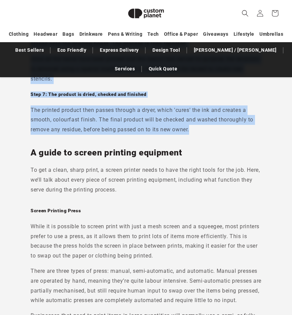 The height and width of the screenshot is (315, 292). I want to click on a: Pens & Writing, so click(125, 34).